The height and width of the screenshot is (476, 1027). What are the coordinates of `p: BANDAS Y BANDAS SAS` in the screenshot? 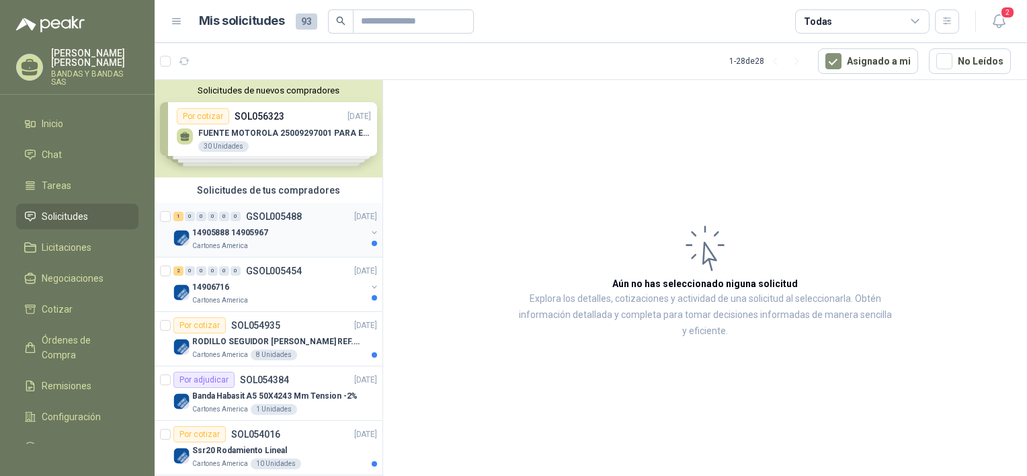 It's located at (95, 78).